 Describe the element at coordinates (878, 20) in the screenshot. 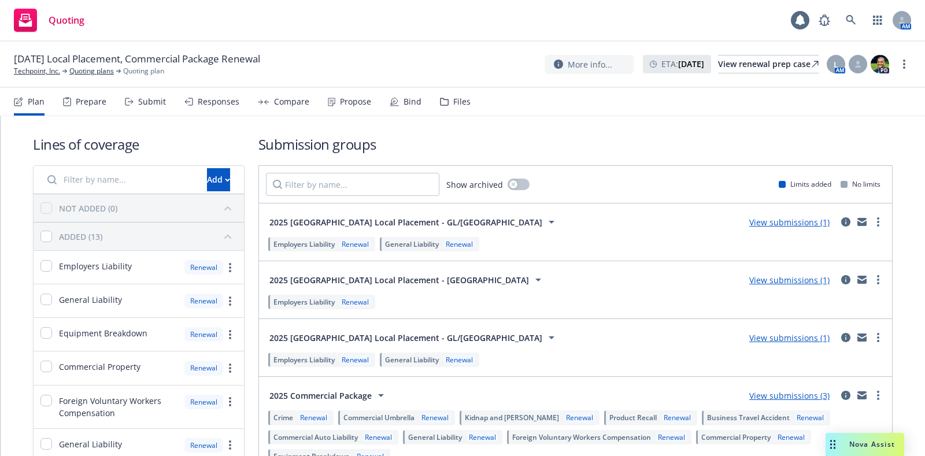

I see `a: Switch app` at that location.